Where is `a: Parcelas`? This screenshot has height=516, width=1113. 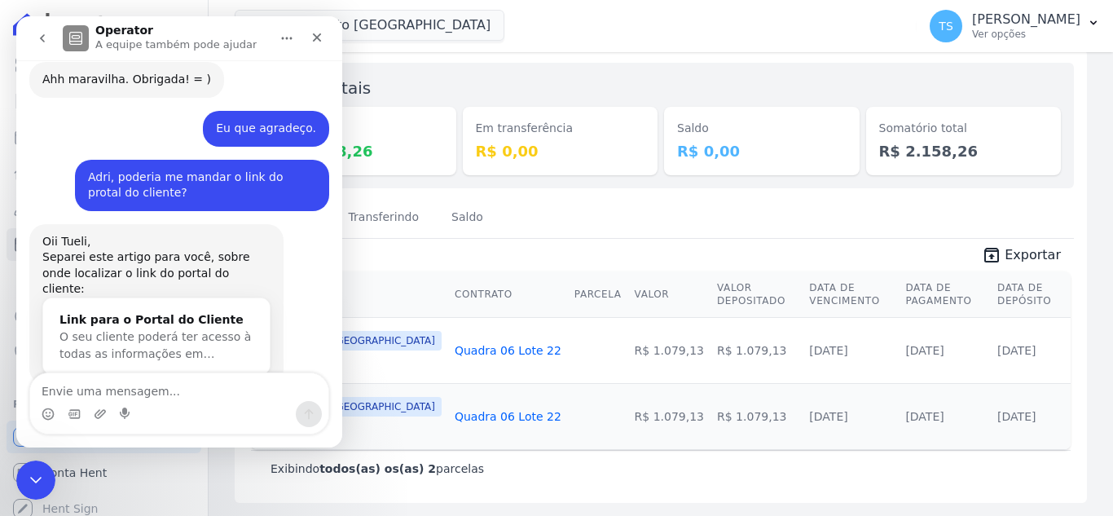 a: Parcelas is located at coordinates (103, 137).